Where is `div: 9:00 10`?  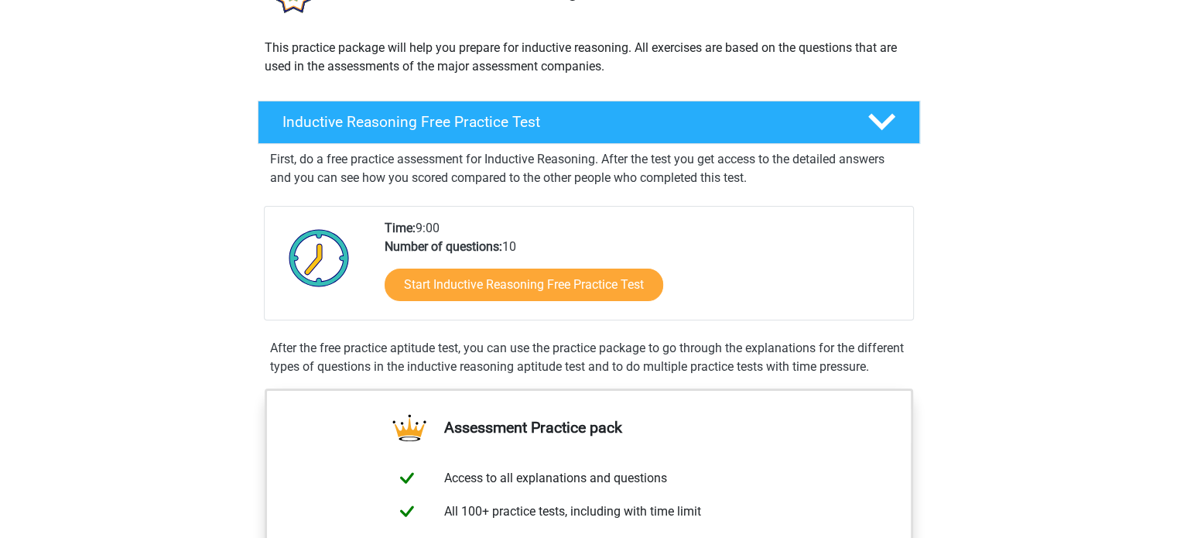 div: 9:00 10 is located at coordinates (642, 269).